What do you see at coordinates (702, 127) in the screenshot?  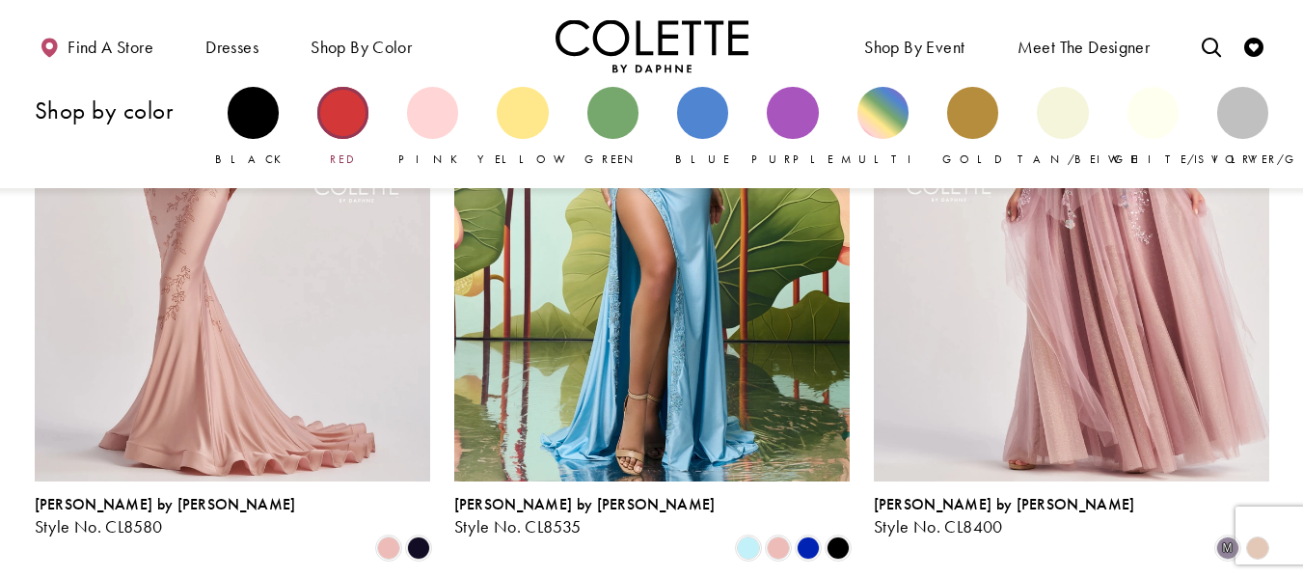 I see `a: Blue` at bounding box center [702, 127].